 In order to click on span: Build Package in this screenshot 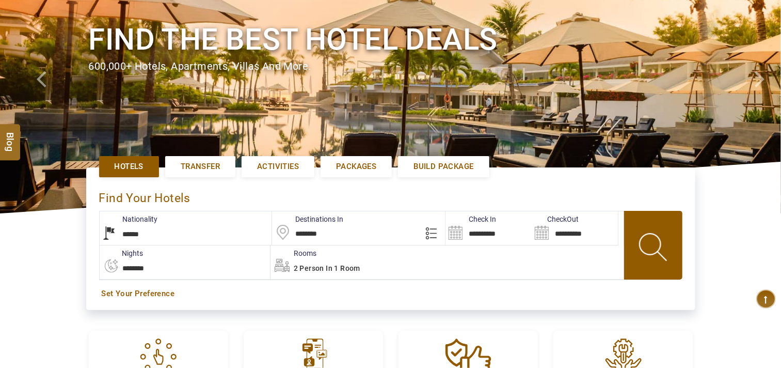, I will do `click(444, 166)`.